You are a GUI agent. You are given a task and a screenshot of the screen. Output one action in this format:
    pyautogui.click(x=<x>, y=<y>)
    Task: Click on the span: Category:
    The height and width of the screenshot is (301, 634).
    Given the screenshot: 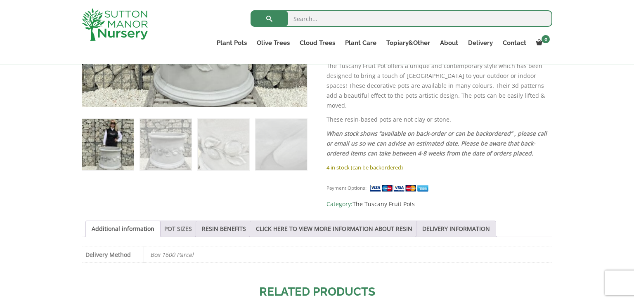 What is the action you would take?
    pyautogui.click(x=439, y=204)
    